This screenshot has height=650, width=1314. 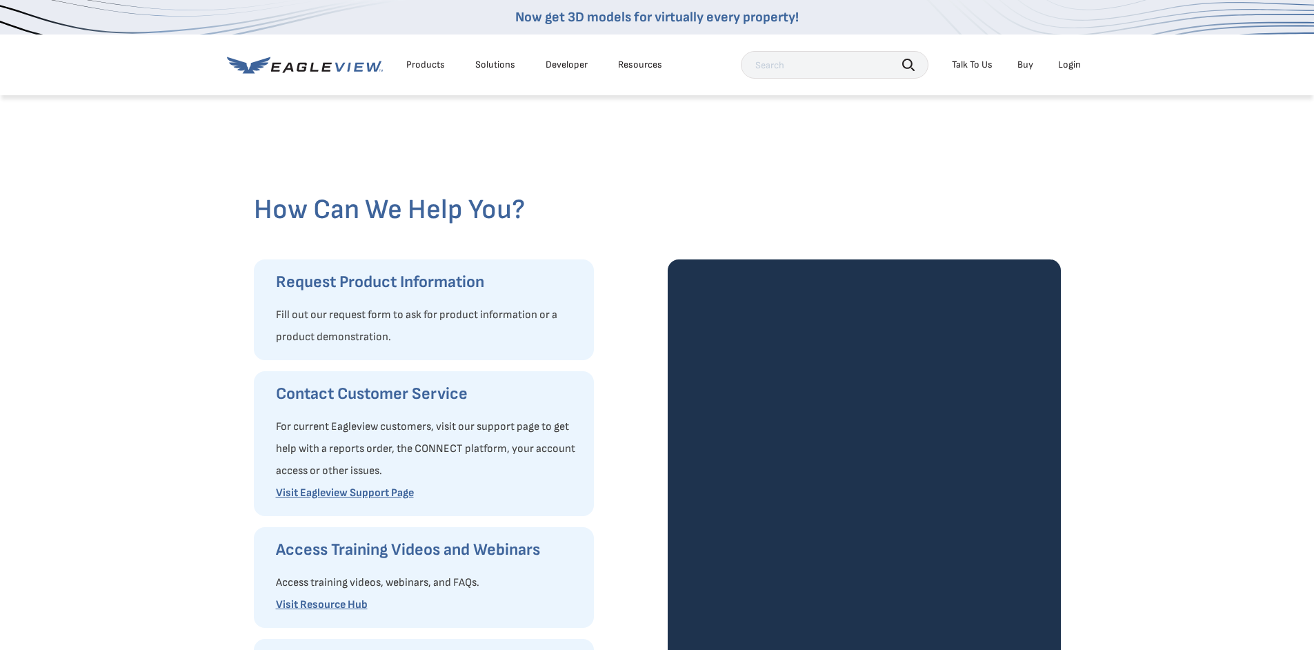 What do you see at coordinates (428, 583) in the screenshot?
I see `p: Access training videos, webinars, and FAQs.` at bounding box center [428, 583].